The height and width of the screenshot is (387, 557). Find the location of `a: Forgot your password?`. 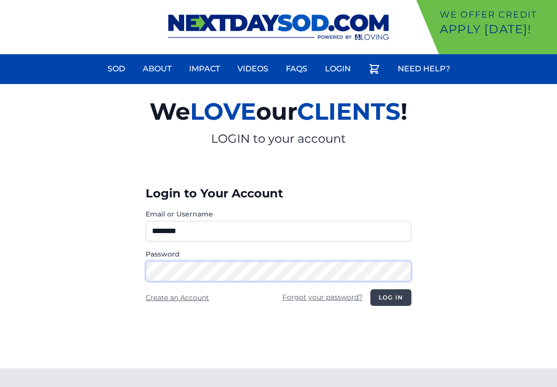

a: Forgot your password? is located at coordinates (322, 297).